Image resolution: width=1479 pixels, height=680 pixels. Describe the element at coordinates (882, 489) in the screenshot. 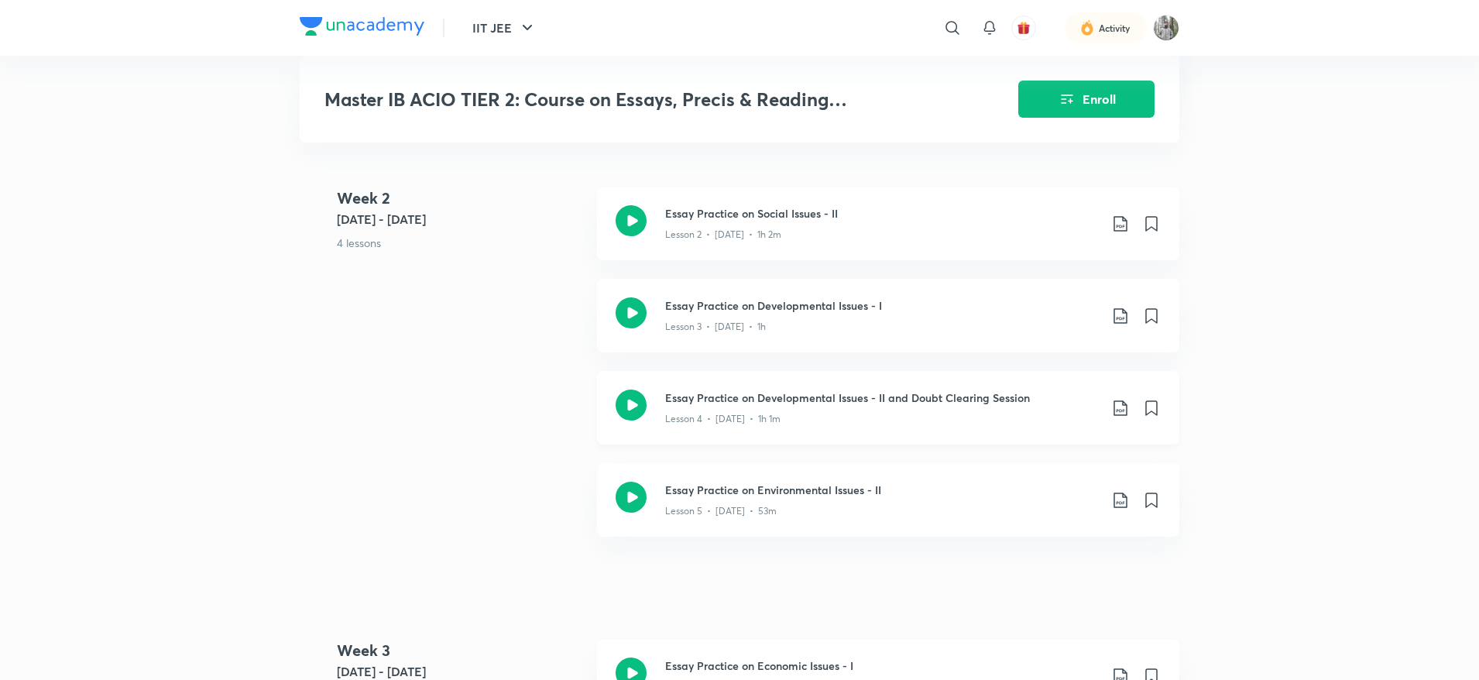

I see `h3: Essay Practice on Environmental Issues - II` at that location.